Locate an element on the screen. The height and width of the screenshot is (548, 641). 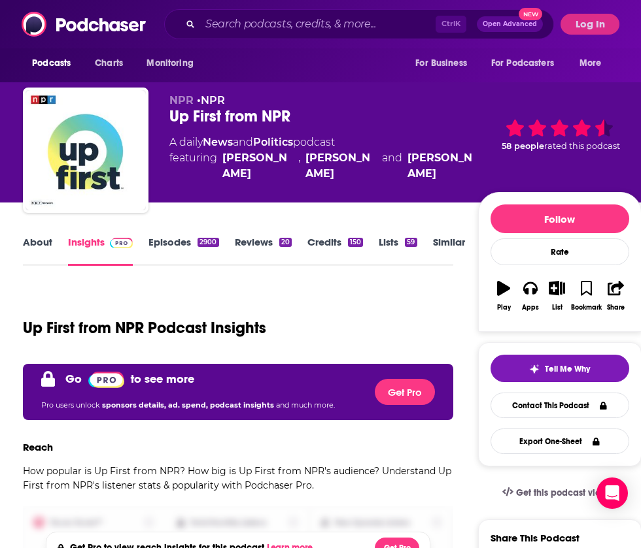
div: 59 is located at coordinates (410, 242).